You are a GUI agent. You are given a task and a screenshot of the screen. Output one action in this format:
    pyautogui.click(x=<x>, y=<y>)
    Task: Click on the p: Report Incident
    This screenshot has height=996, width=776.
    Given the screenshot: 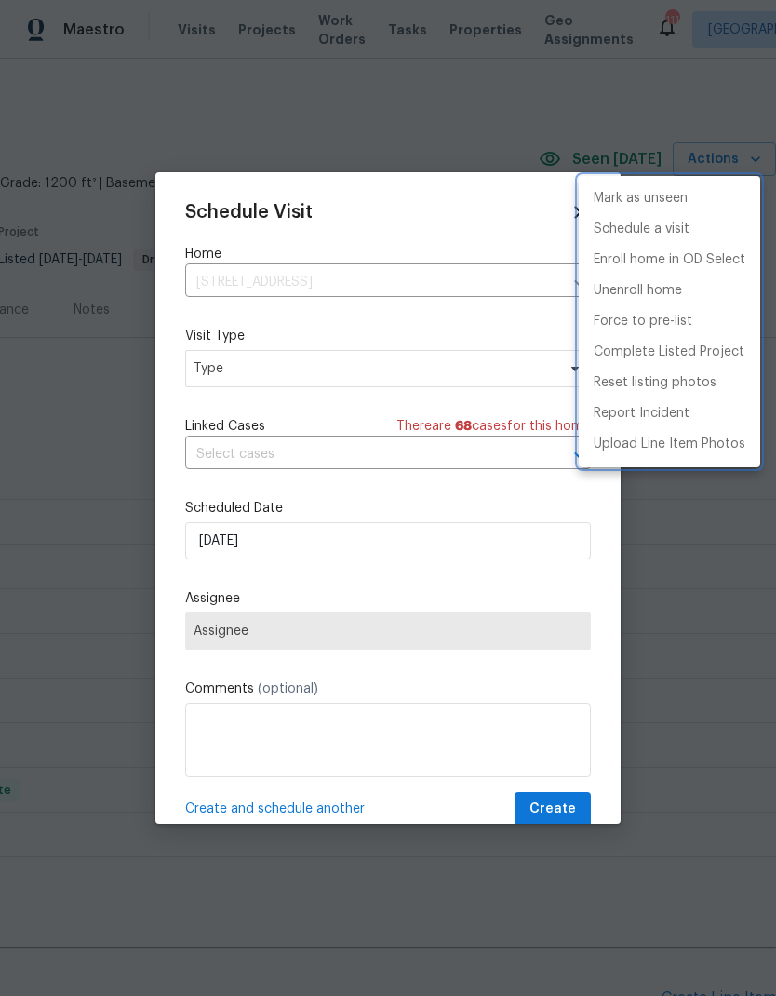 What is the action you would take?
    pyautogui.click(x=641, y=413)
    